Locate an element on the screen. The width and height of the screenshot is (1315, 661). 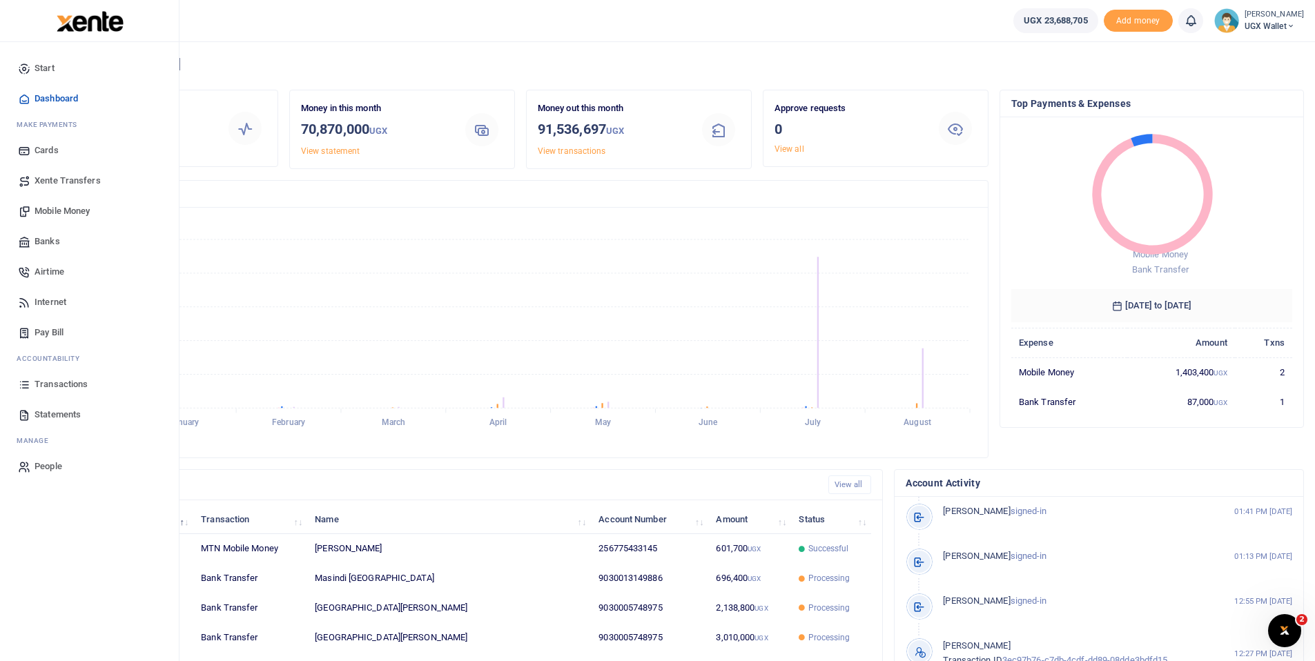
th: Txns is located at coordinates (1264, 342).